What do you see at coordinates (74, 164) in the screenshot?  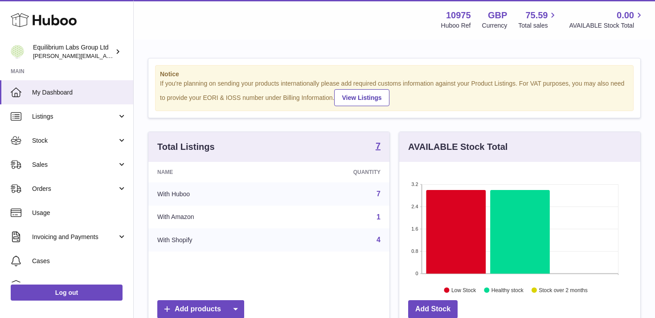 I see `span: Sales` at bounding box center [74, 164].